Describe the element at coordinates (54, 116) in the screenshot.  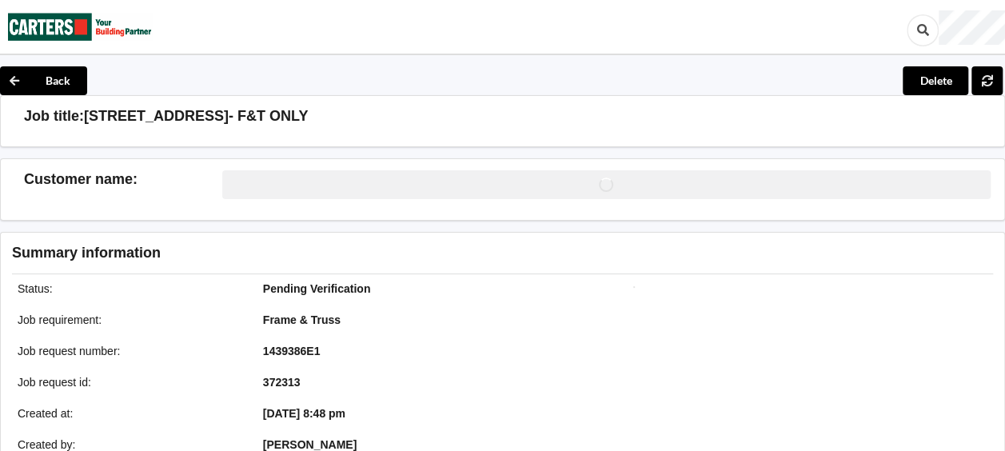
I see `h3: Job title:` at that location.